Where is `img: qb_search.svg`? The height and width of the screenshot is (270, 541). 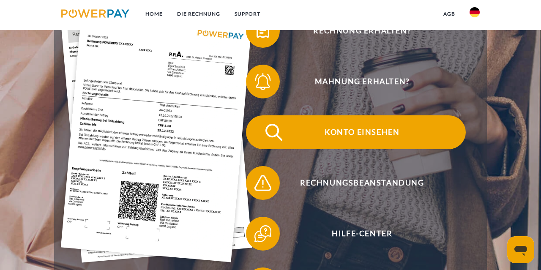 img: qb_search.svg is located at coordinates (274, 132).